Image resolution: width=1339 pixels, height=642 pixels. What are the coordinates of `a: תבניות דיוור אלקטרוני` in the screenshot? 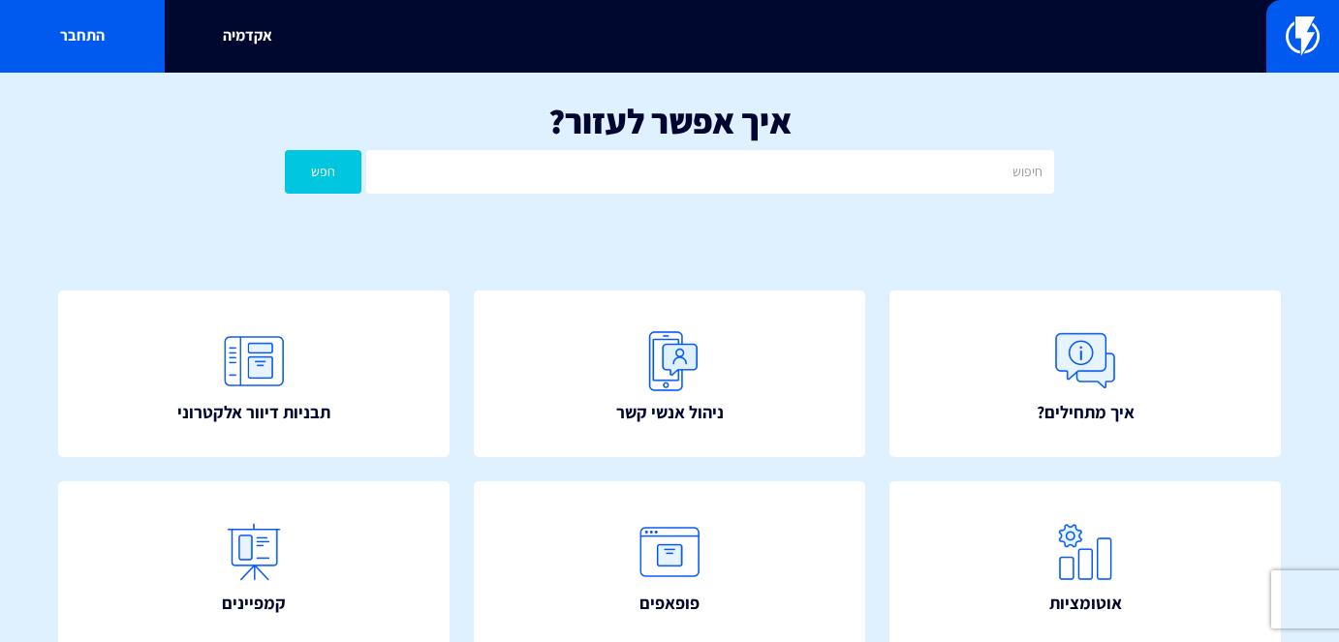 It's located at (254, 374).